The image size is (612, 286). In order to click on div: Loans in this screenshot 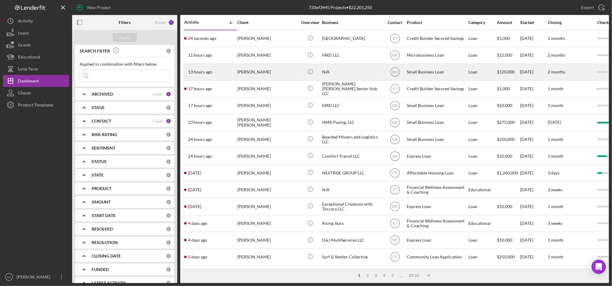, I will do `click(23, 34)`.